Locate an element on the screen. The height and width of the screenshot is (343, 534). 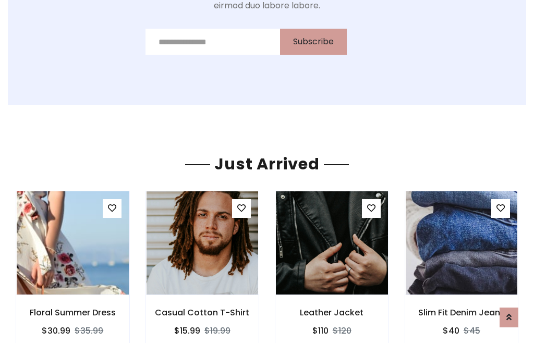
button: Subscribe is located at coordinates (314, 42).